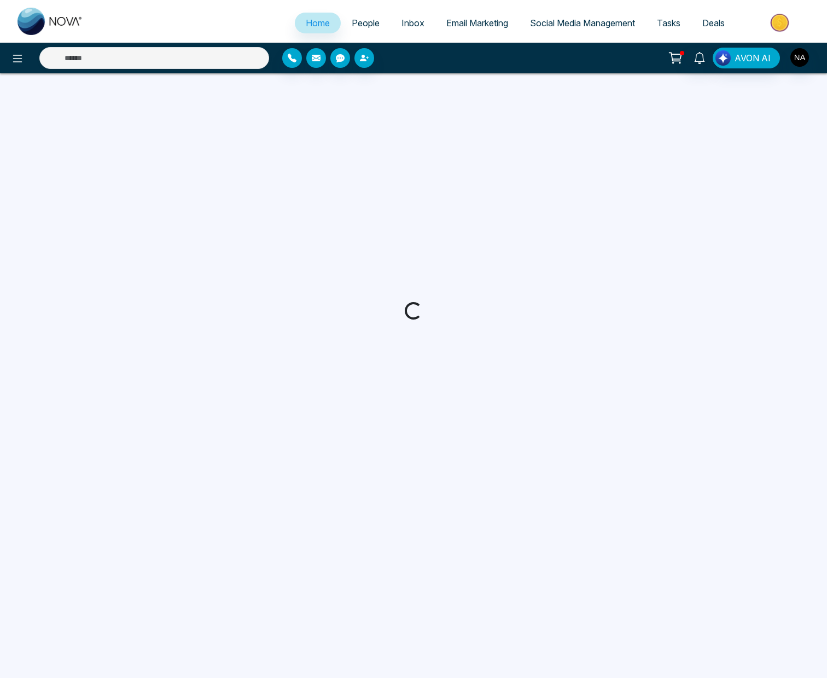  What do you see at coordinates (669, 23) in the screenshot?
I see `span: Tasks` at bounding box center [669, 23].